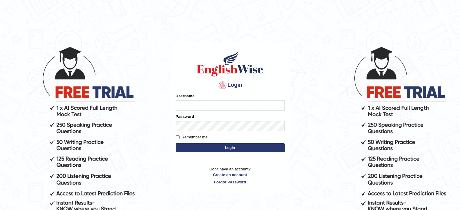  What do you see at coordinates (230, 176) in the screenshot?
I see `p: Don't have an account?` at bounding box center [230, 176].